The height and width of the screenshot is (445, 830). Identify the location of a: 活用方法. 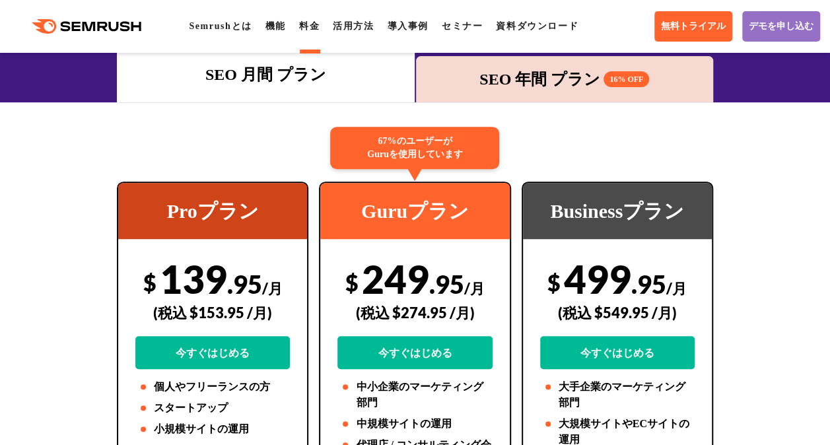
(353, 26).